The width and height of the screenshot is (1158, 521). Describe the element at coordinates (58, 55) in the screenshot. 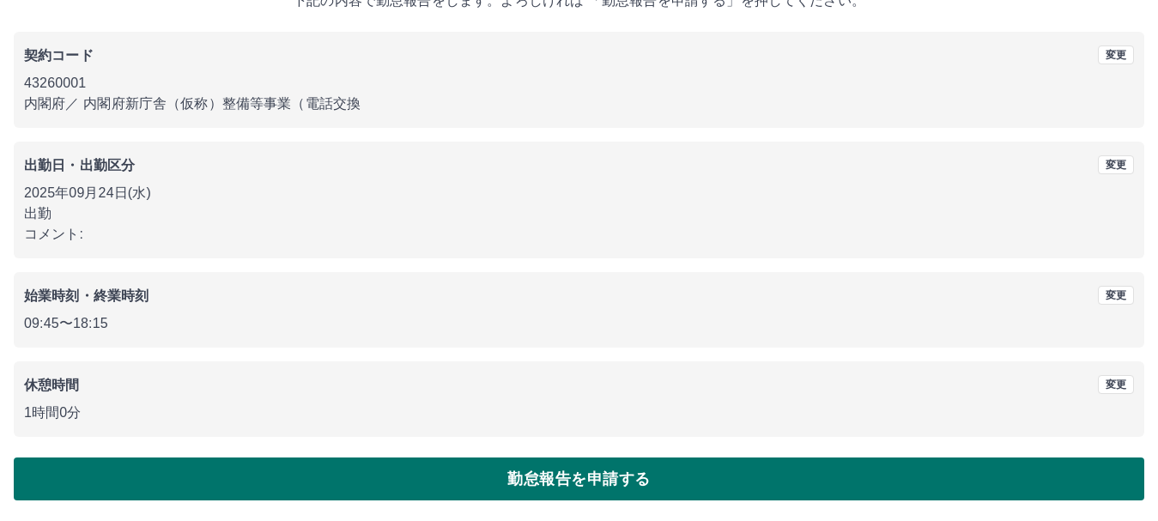

I see `b: 契約コード` at that location.